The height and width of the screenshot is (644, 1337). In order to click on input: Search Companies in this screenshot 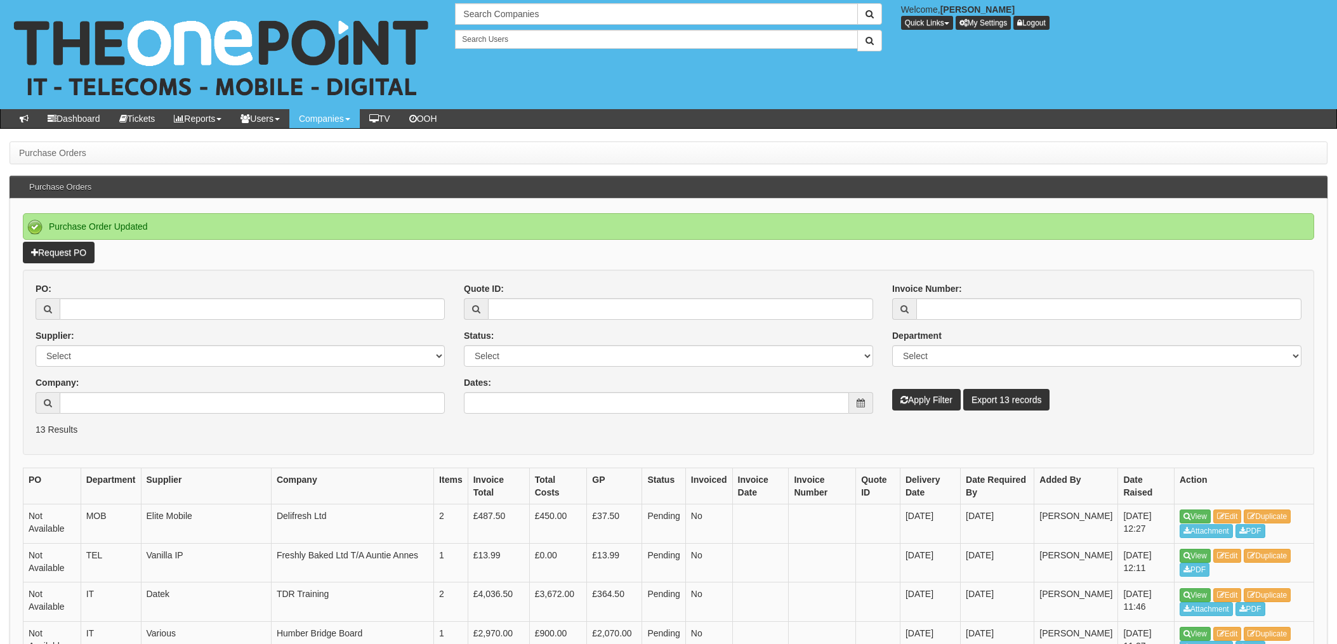, I will do `click(656, 14)`.